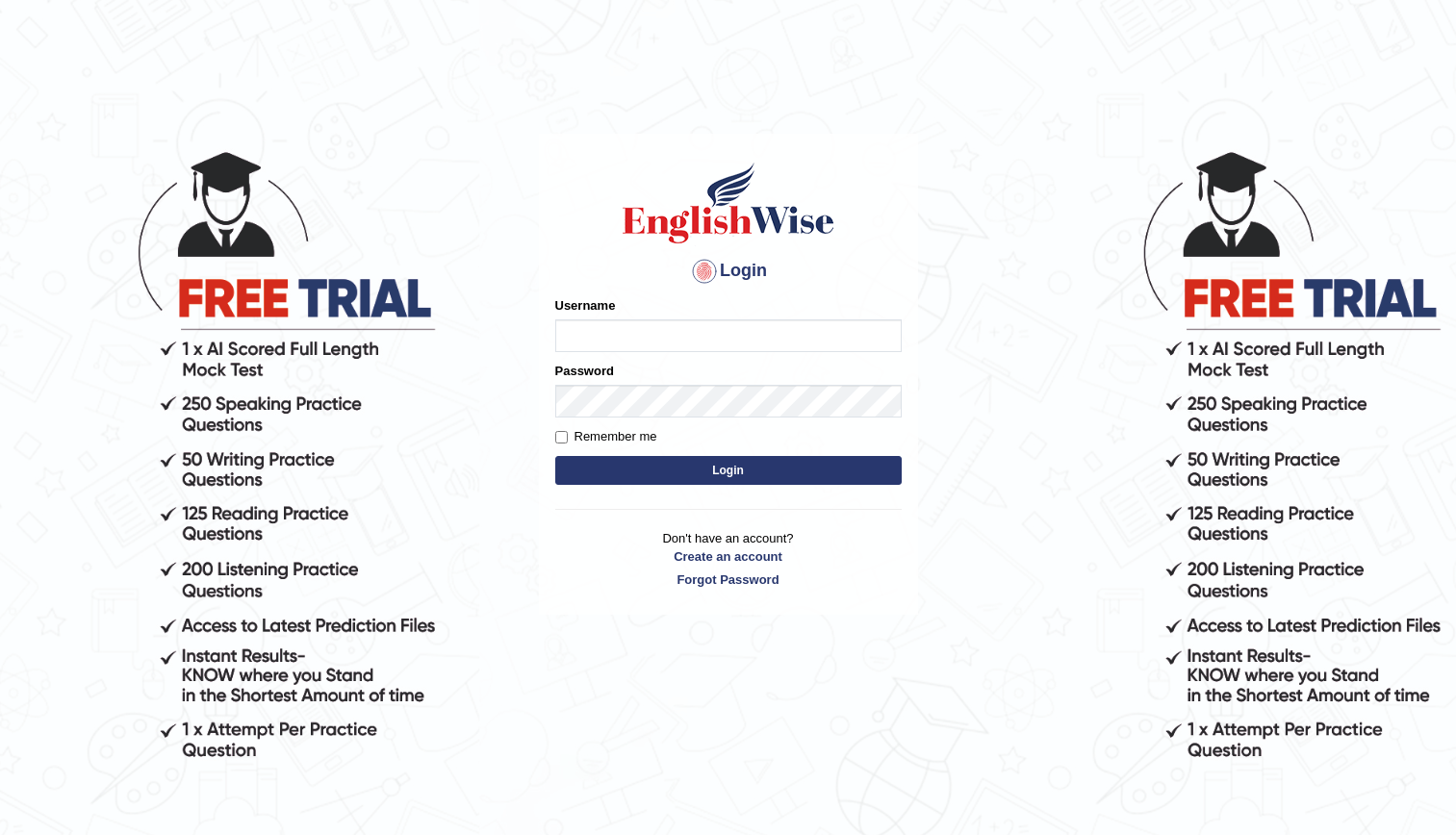 The height and width of the screenshot is (835, 1456). I want to click on label: Password, so click(584, 371).